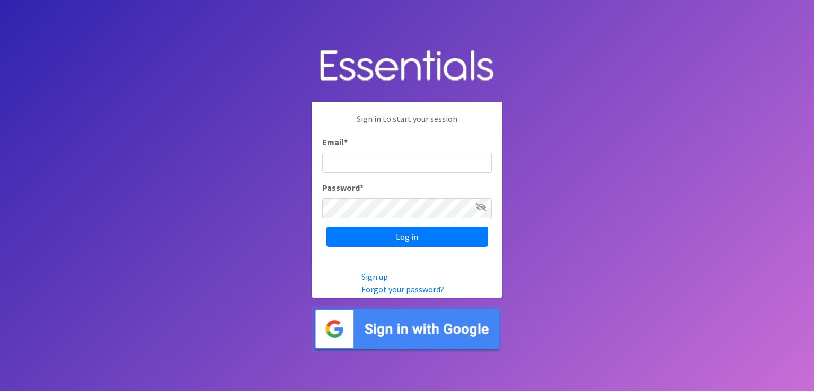 The width and height of the screenshot is (814, 391). Describe the element at coordinates (403, 289) in the screenshot. I see `a: Forgot your password?` at that location.